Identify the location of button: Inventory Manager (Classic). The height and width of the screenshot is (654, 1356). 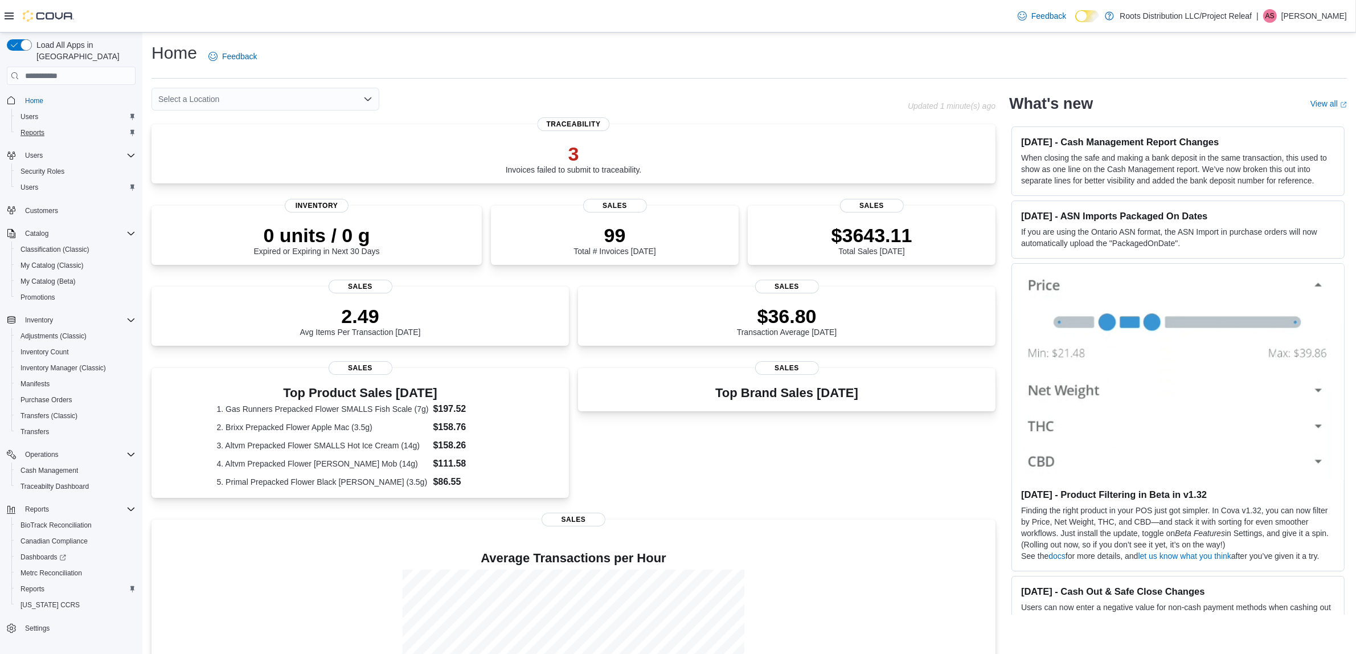
(76, 368).